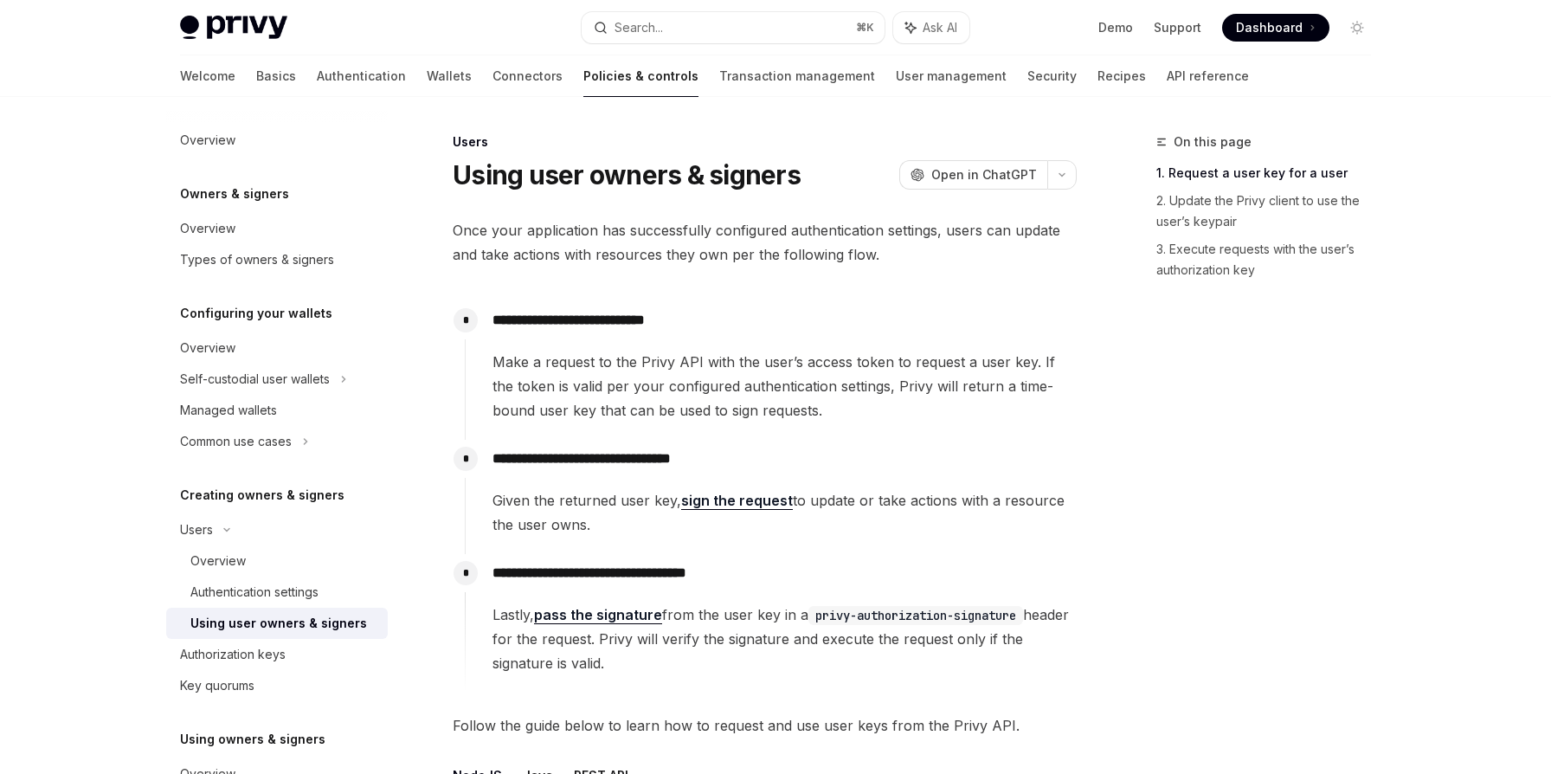  What do you see at coordinates (784, 386) in the screenshot?
I see `span: Make a request to the Privy API with the user’s access token to request a user key. If the token ...` at bounding box center [784, 386].